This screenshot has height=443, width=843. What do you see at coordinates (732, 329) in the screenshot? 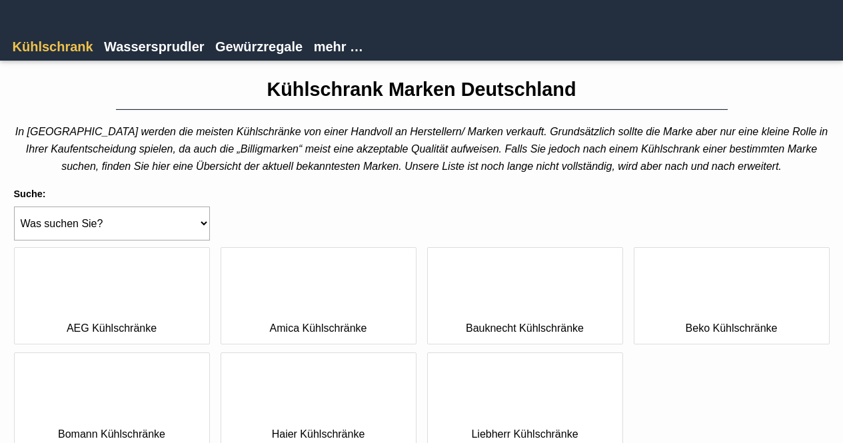
I see `div: Beko Kühlschränke` at bounding box center [732, 329].